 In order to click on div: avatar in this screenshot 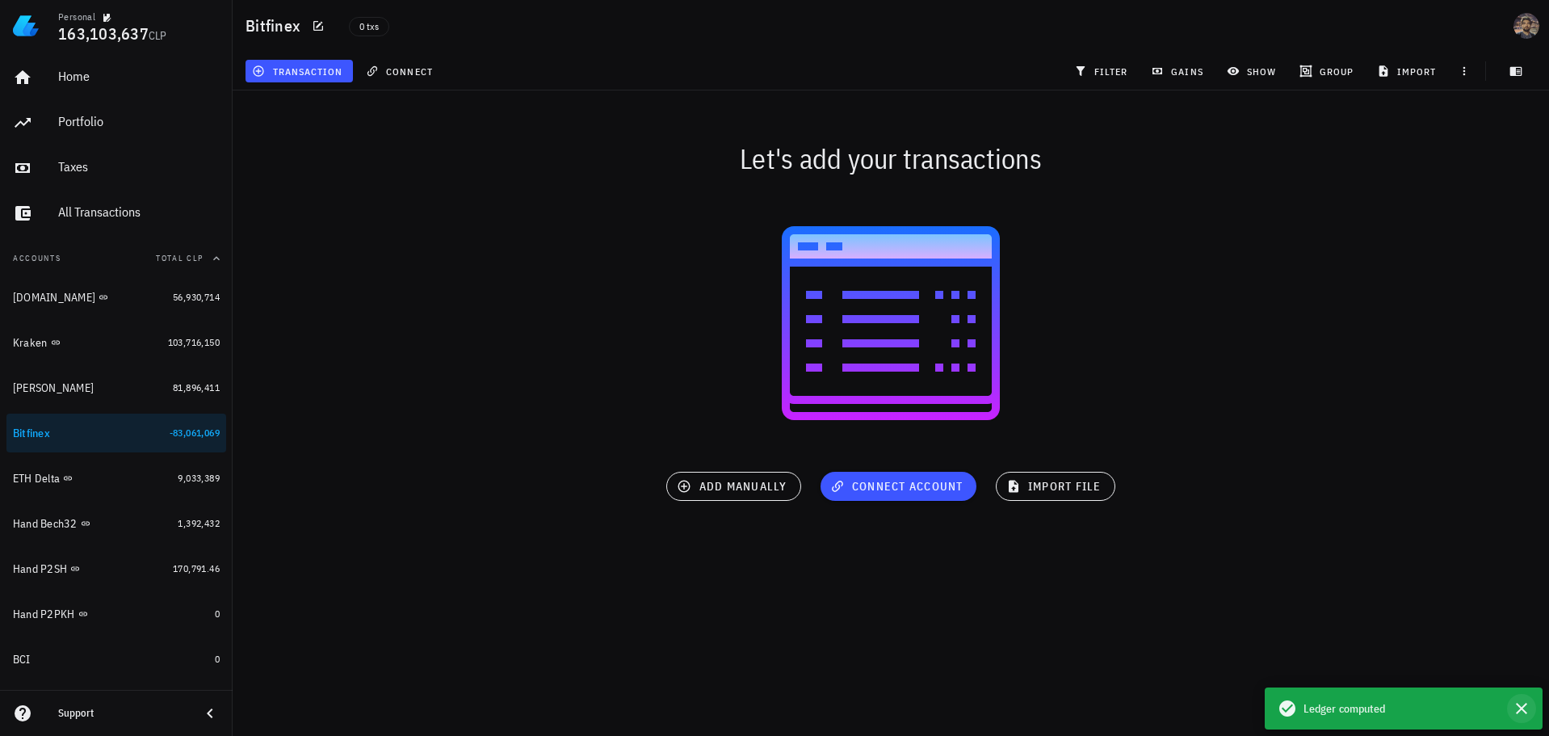, I will do `click(1527, 26)`.